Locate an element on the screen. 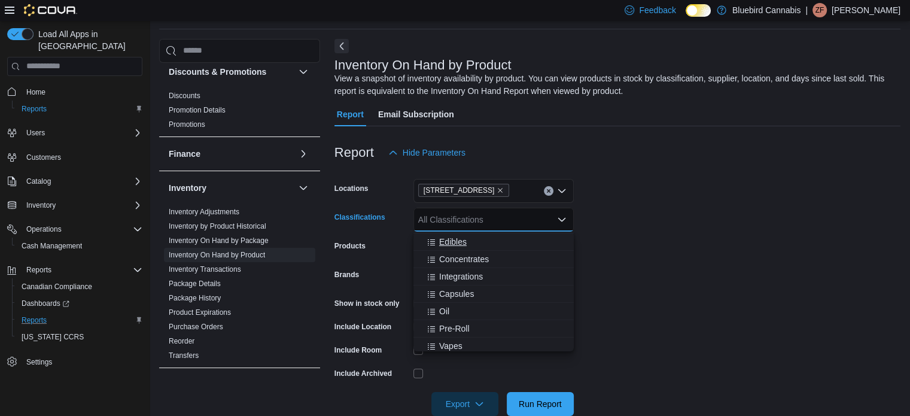  a: Inventory On Hand by Package is located at coordinates (218, 241).